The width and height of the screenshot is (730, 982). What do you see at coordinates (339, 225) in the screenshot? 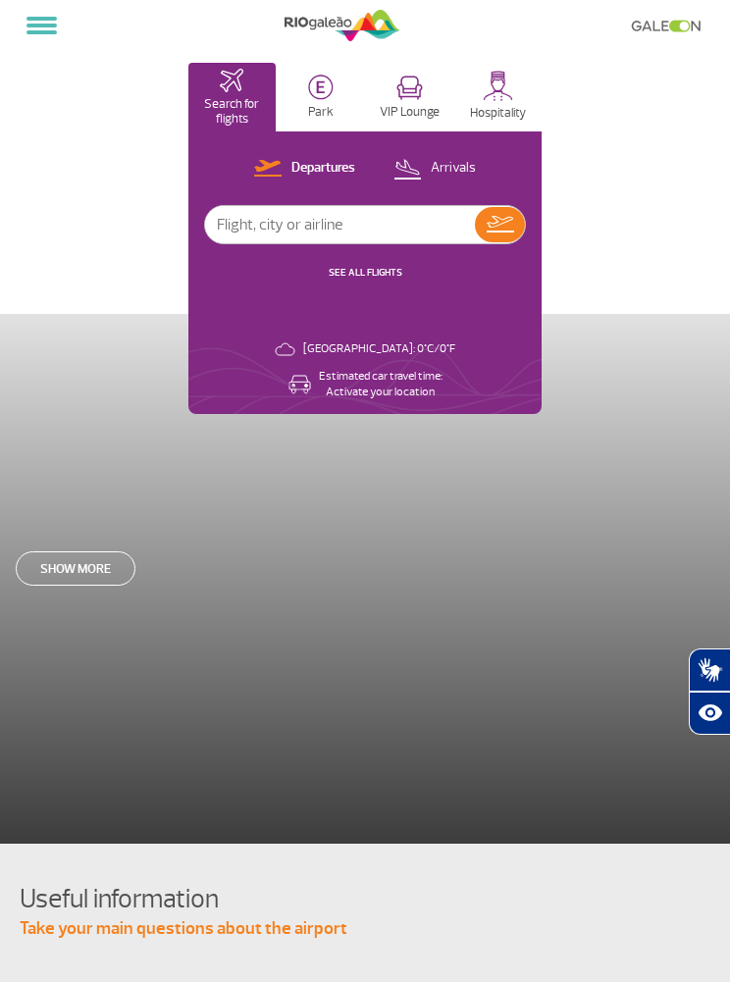
I see `input: Flight, city or airline` at bounding box center [339, 225].